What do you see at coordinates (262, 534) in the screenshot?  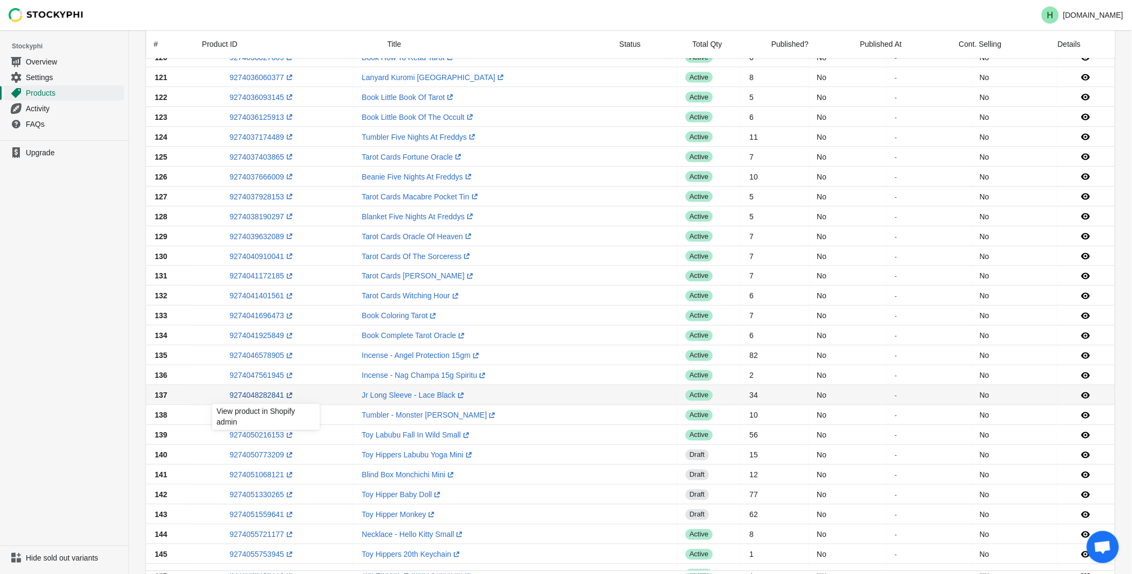 I see `a: 9274055721177(opens a new window)` at bounding box center [262, 534].